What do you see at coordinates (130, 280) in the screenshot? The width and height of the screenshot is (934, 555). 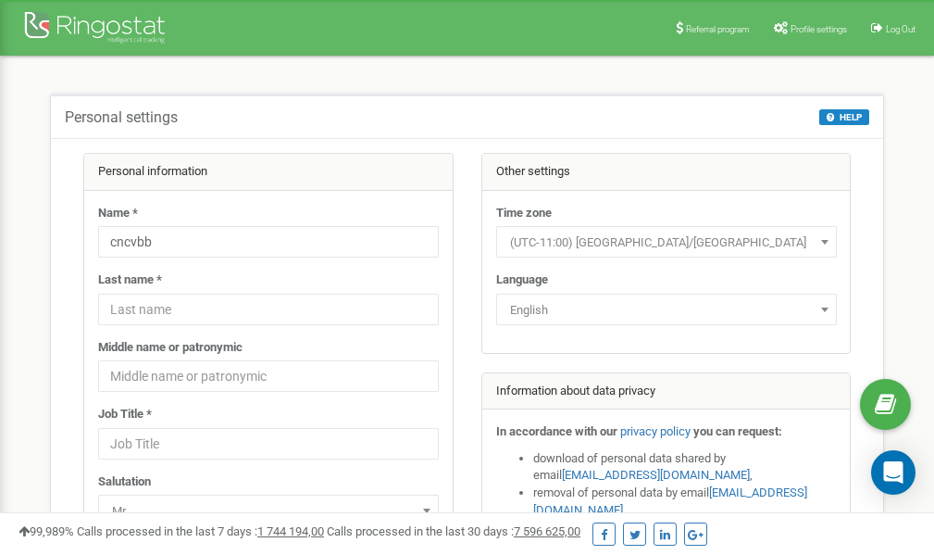 I see `label: Last name *` at bounding box center [130, 280].